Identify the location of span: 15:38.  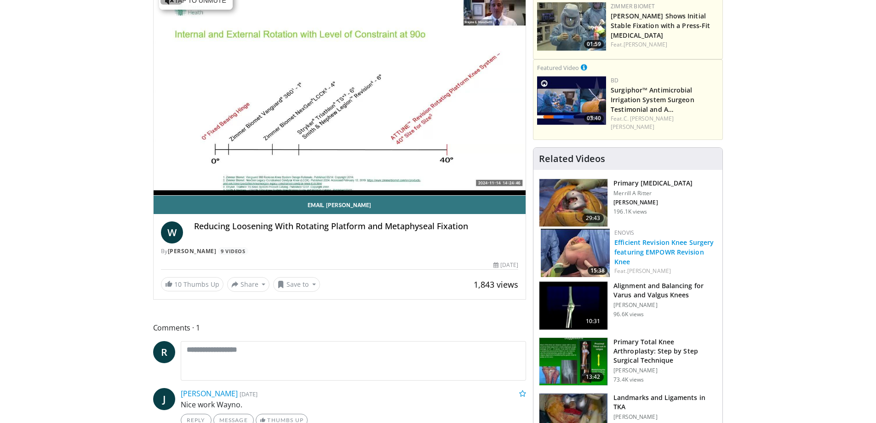
(597, 270).